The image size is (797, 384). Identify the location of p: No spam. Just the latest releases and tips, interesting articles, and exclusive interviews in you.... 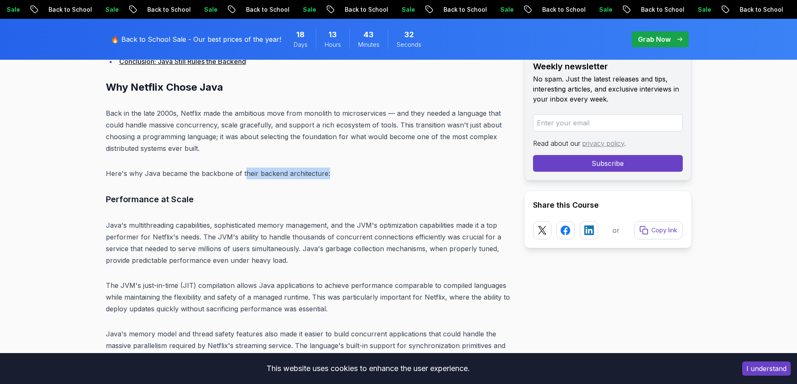
(608, 89).